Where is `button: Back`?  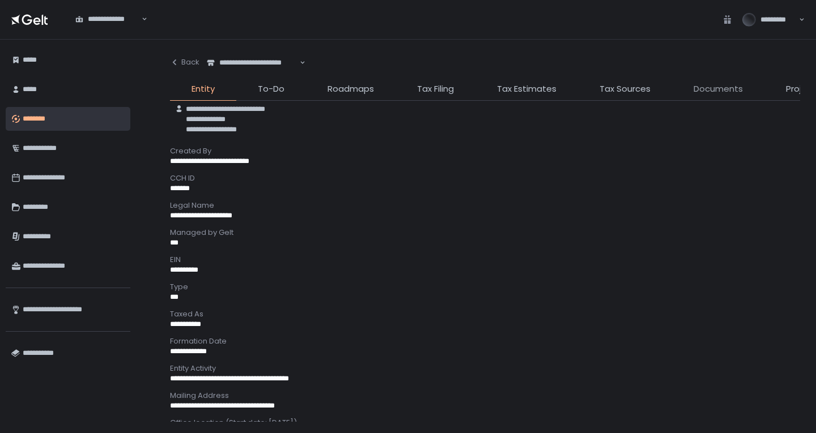
button: Back is located at coordinates (185, 62).